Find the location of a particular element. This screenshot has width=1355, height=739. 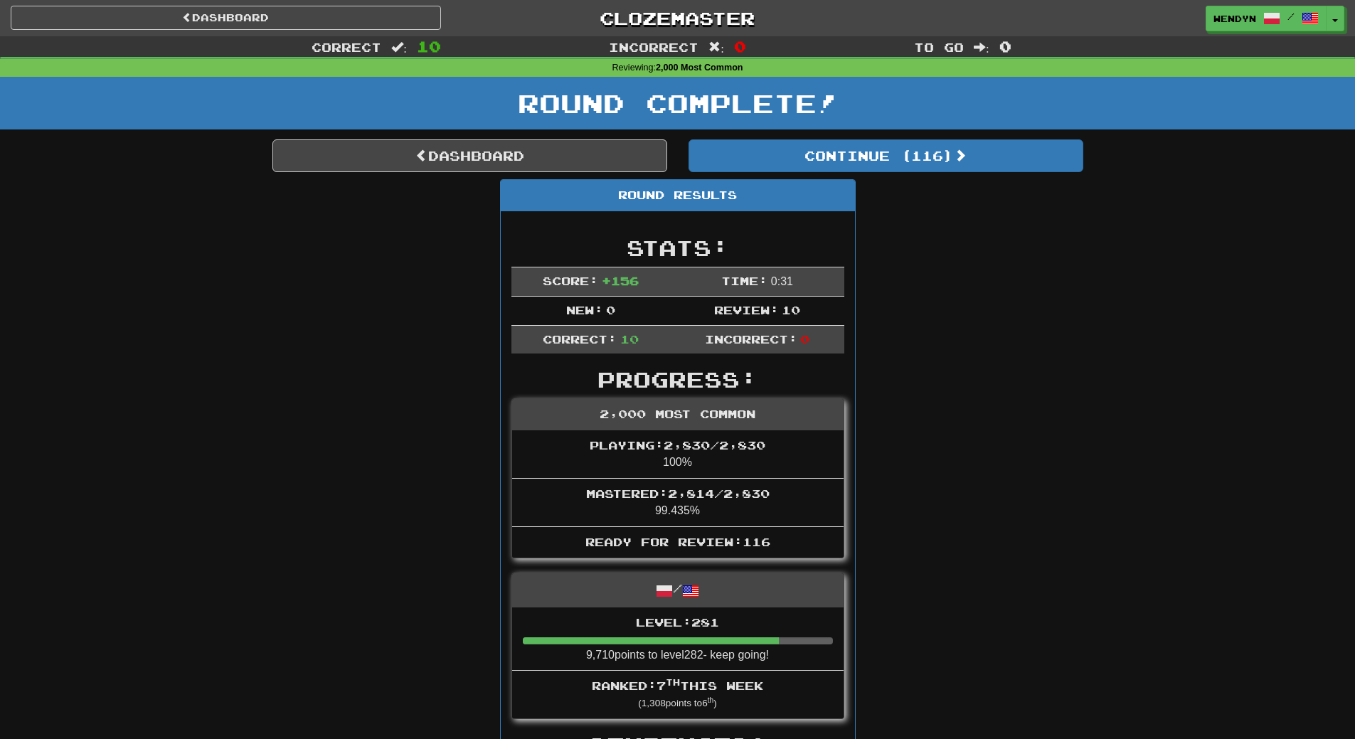

span: Time: is located at coordinates (744, 280).